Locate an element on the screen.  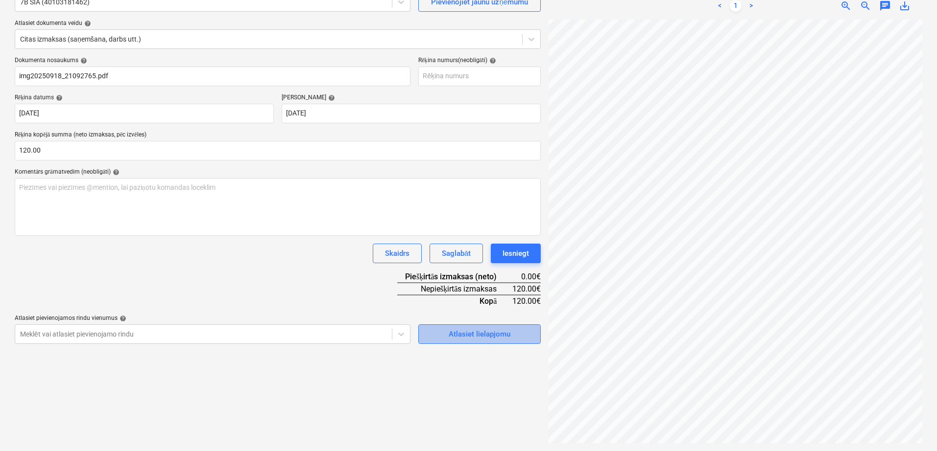
div: Kopā is located at coordinates (454, 301).